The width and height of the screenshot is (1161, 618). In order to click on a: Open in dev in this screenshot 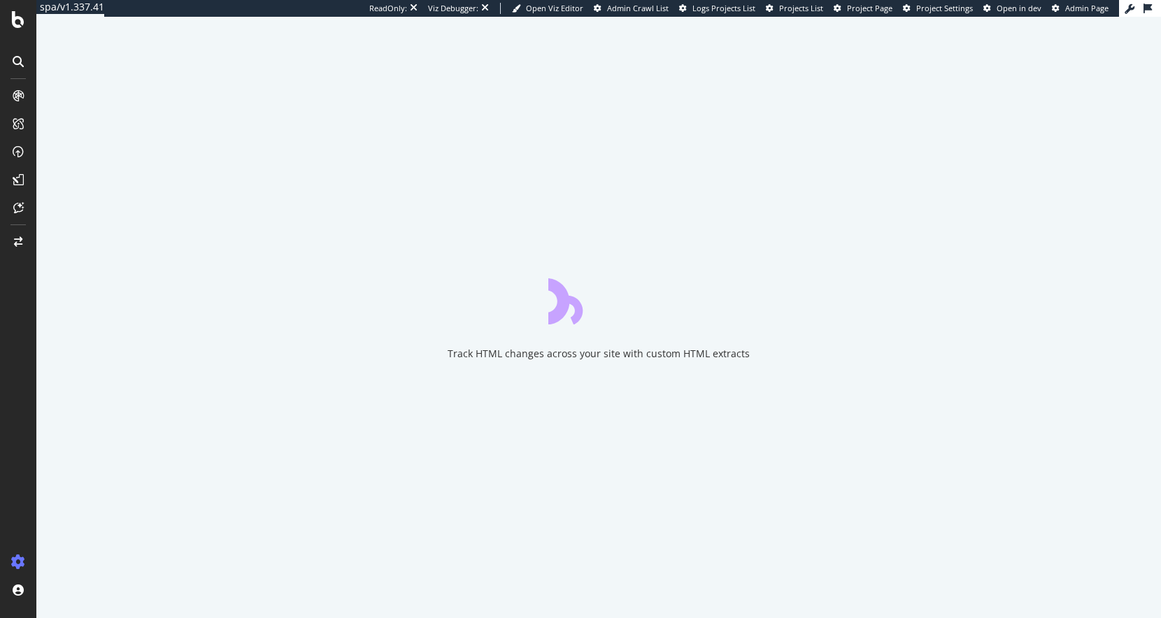, I will do `click(1012, 8)`.